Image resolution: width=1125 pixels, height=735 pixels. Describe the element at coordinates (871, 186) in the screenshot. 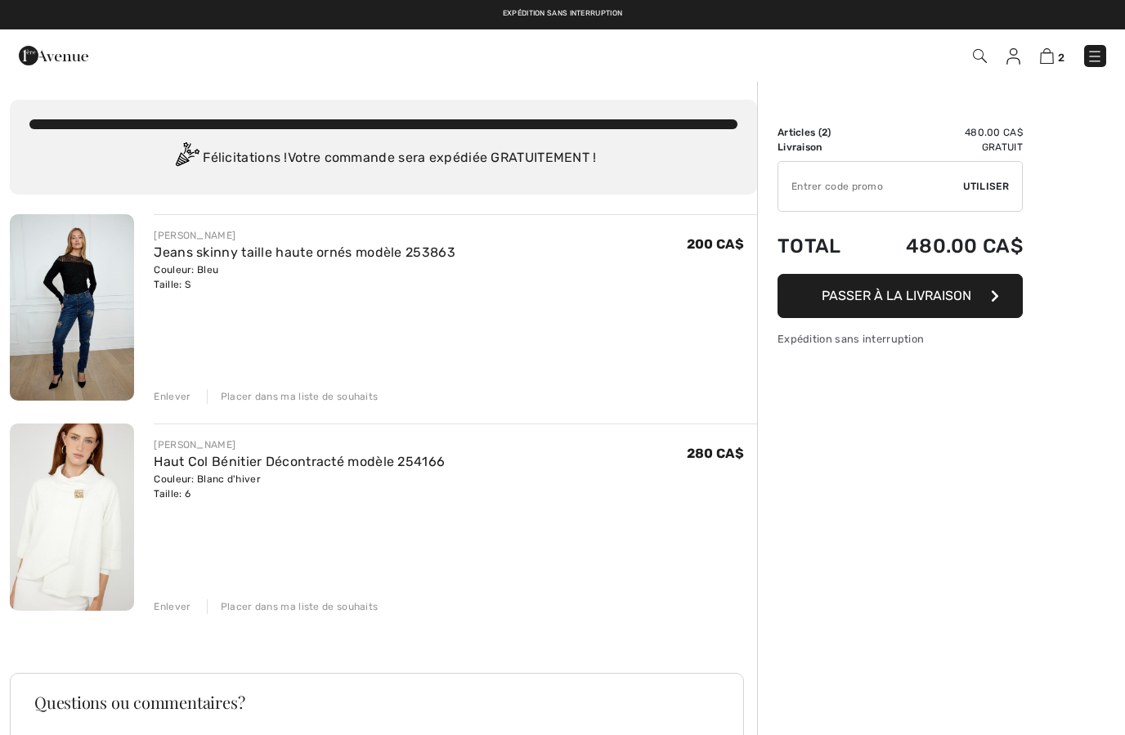

I see `input: Code promo` at that location.